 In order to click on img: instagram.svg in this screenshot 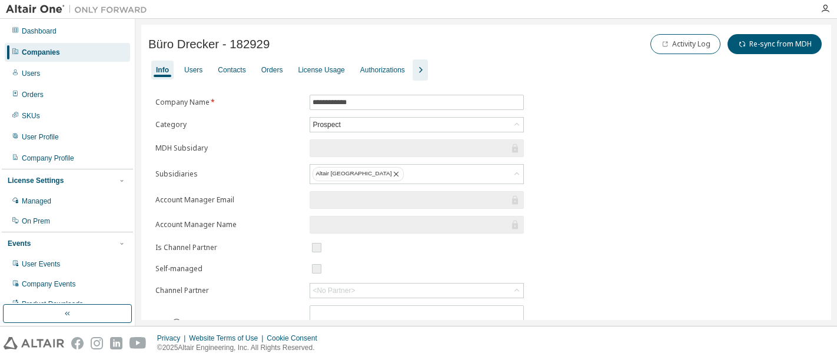, I will do `click(97, 343)`.